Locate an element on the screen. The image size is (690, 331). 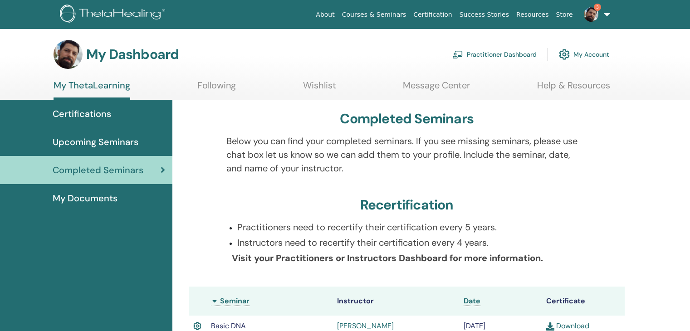
a: Resources is located at coordinates (532, 15).